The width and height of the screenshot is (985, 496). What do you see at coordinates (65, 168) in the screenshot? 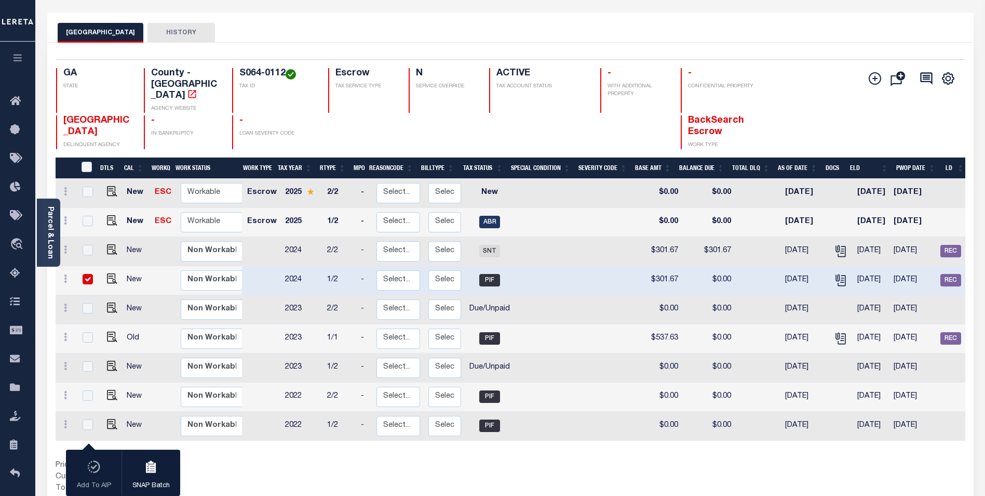
I see `th: &nbsp;&nbsp;&nbsp;&nbsp;&nbsp;&nbsp;&nbsp;&nbsp;&nbsp;&nbsp;` at bounding box center [65, 168].